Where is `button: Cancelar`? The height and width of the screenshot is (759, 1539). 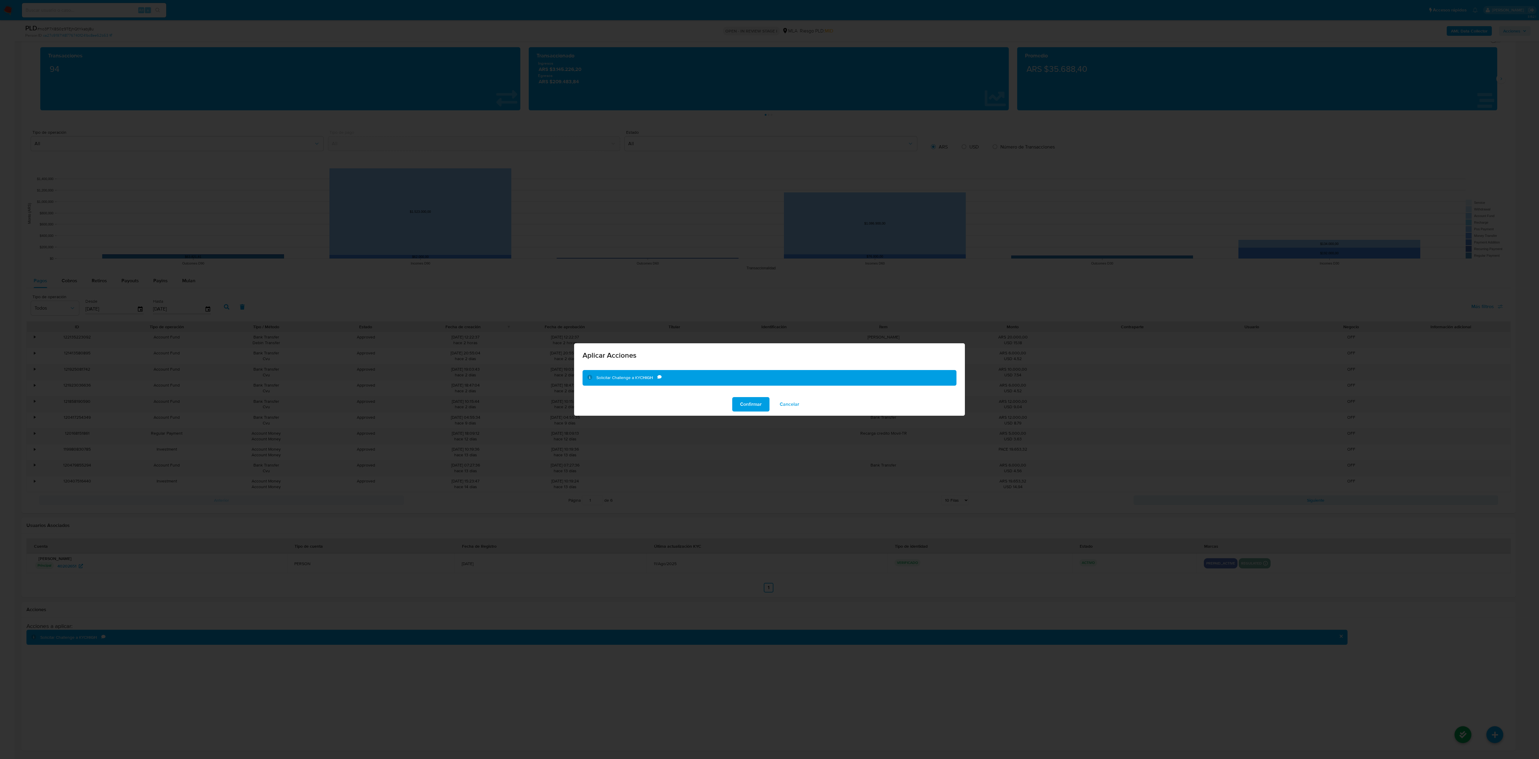
button: Cancelar is located at coordinates (789, 404).